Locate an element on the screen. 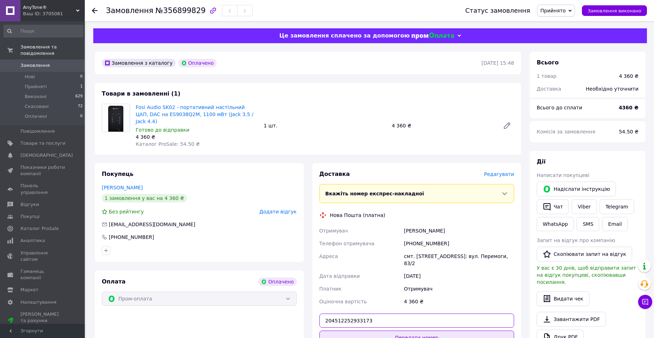 Image resolution: width=654 pixels, height=338 pixels. a: WhatsApp is located at coordinates (555, 224).